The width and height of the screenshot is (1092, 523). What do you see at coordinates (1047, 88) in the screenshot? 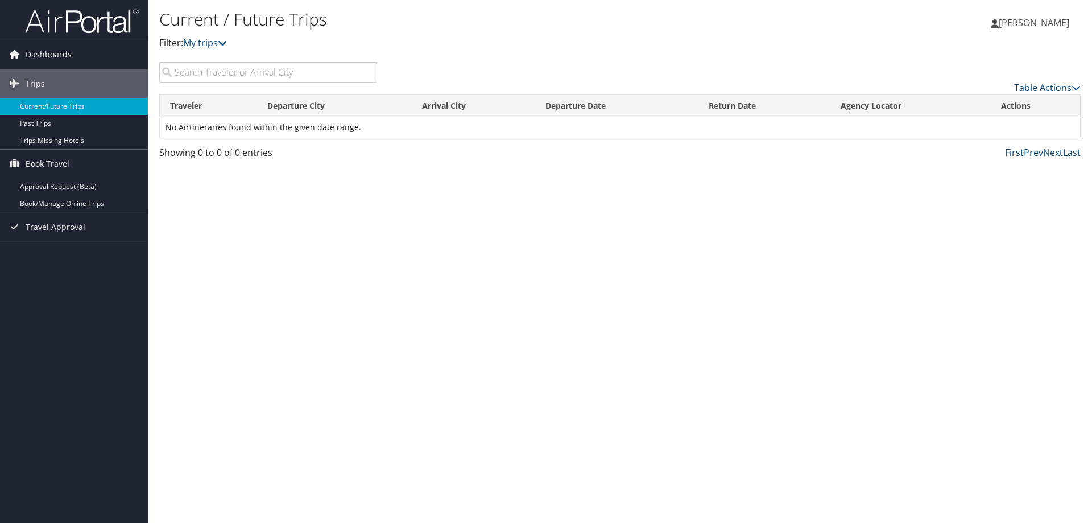
I see `a: Table Actions` at bounding box center [1047, 88].